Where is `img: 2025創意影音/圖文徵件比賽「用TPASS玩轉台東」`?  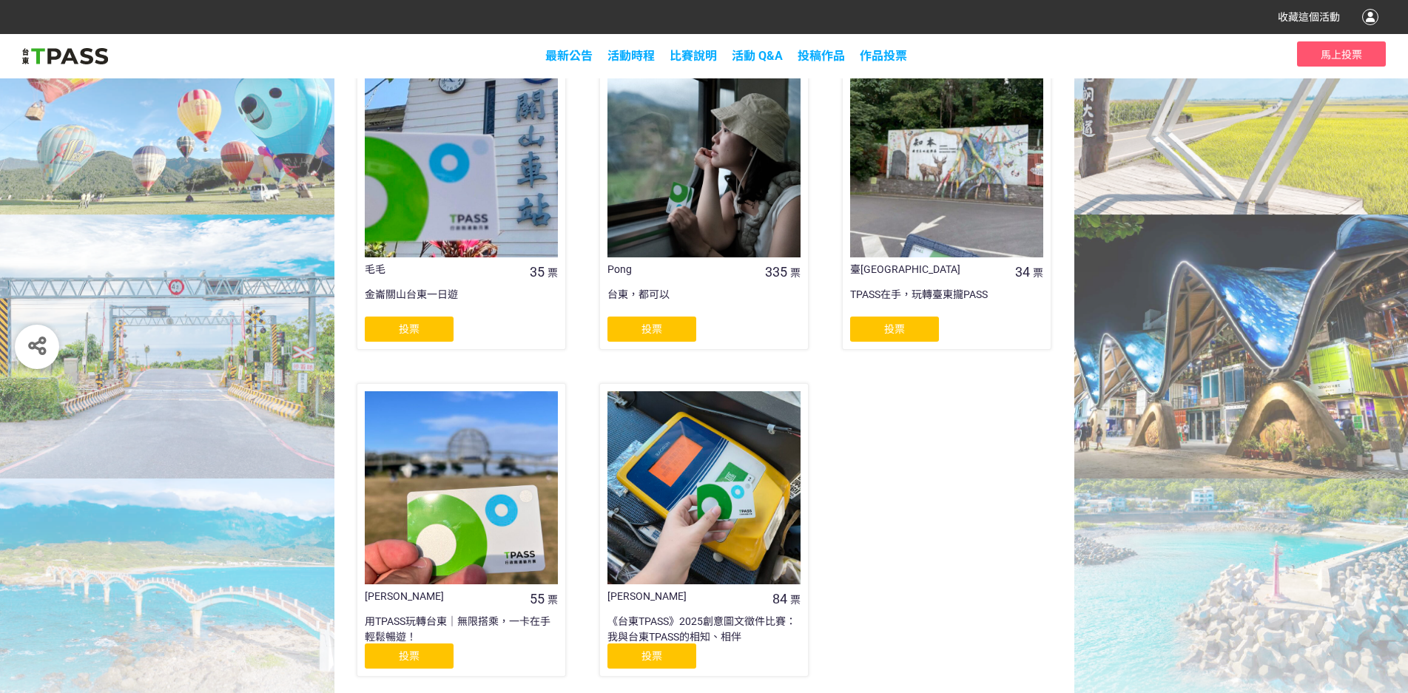 img: 2025創意影音/圖文徵件比賽「用TPASS玩轉台東」 is located at coordinates (65, 56).